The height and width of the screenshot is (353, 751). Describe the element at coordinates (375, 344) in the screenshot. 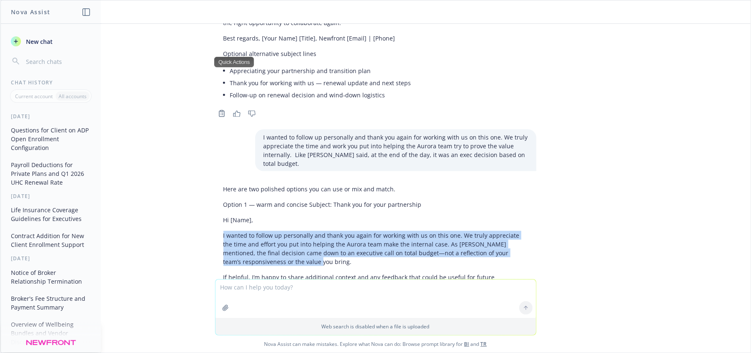

I see `span: Nova Assist can make mistakes. Explore what Nova can do: Browse prompt library for and` at that location.